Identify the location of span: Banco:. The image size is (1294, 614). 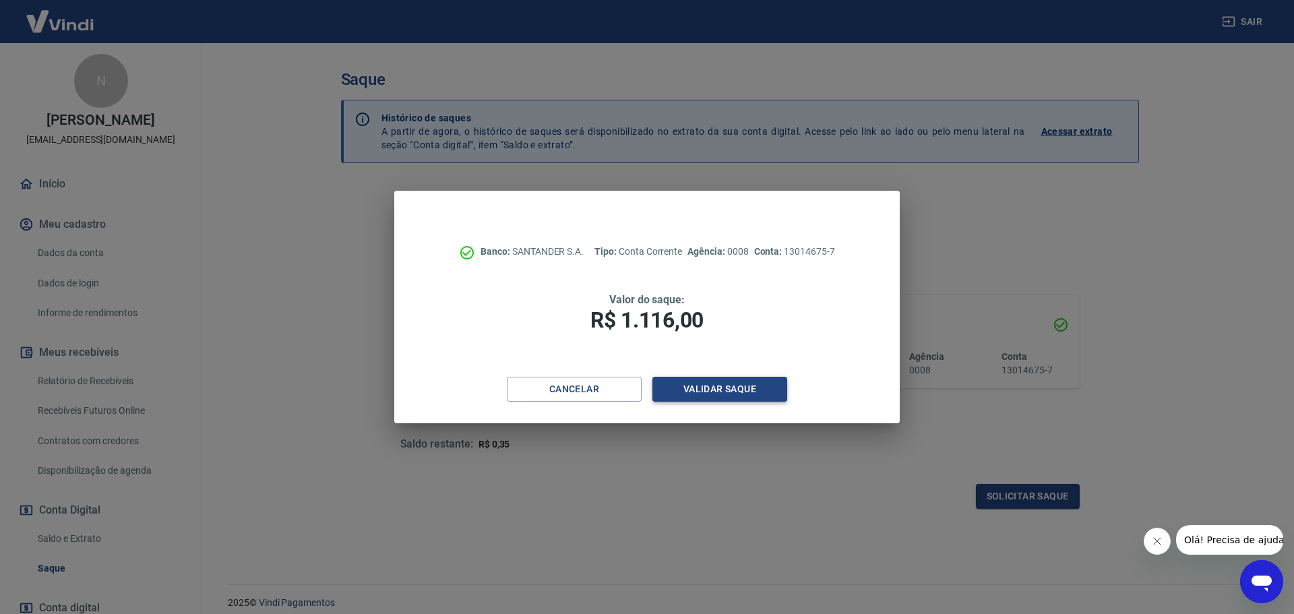
(496, 251).